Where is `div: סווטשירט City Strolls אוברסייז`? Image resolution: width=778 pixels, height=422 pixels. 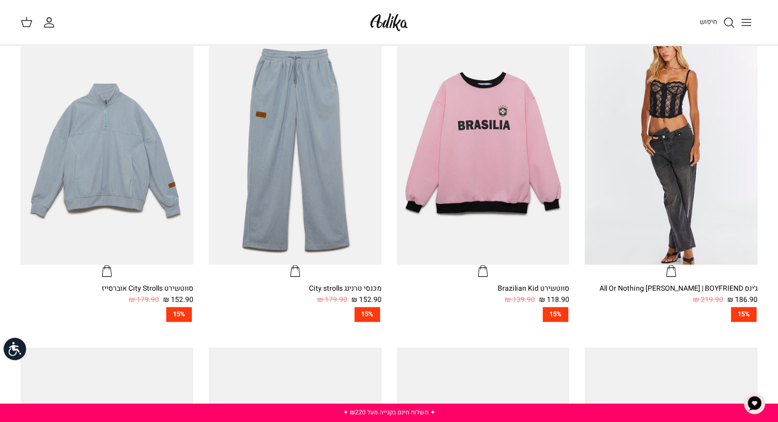
div: סווטשירט City Strolls אוברסייז is located at coordinates (107, 289).